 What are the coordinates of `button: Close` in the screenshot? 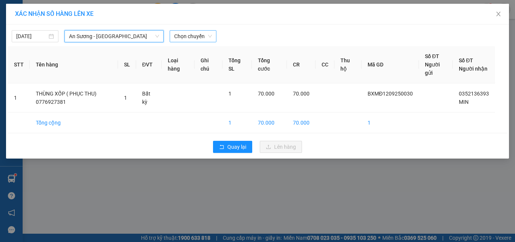 It's located at (498, 14).